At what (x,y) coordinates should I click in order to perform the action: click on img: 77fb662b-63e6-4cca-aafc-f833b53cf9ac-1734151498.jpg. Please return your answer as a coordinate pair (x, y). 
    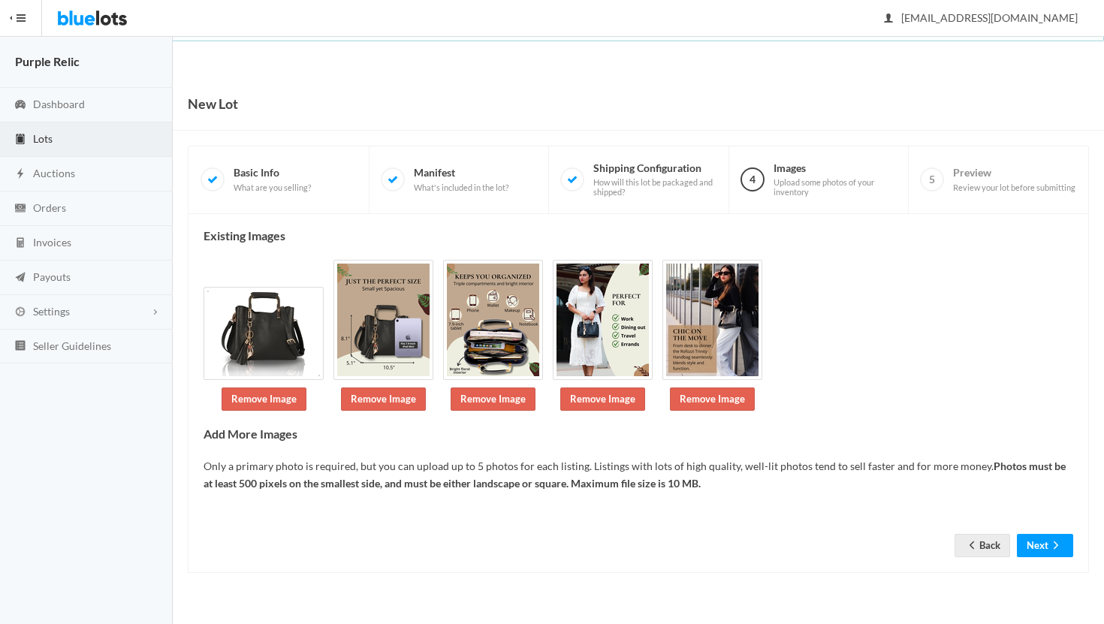
    Looking at the image, I should click on (493, 320).